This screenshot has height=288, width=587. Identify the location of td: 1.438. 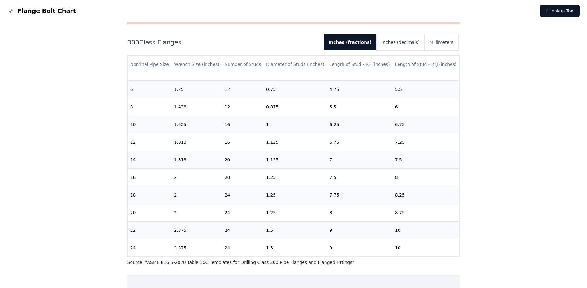
(196, 107).